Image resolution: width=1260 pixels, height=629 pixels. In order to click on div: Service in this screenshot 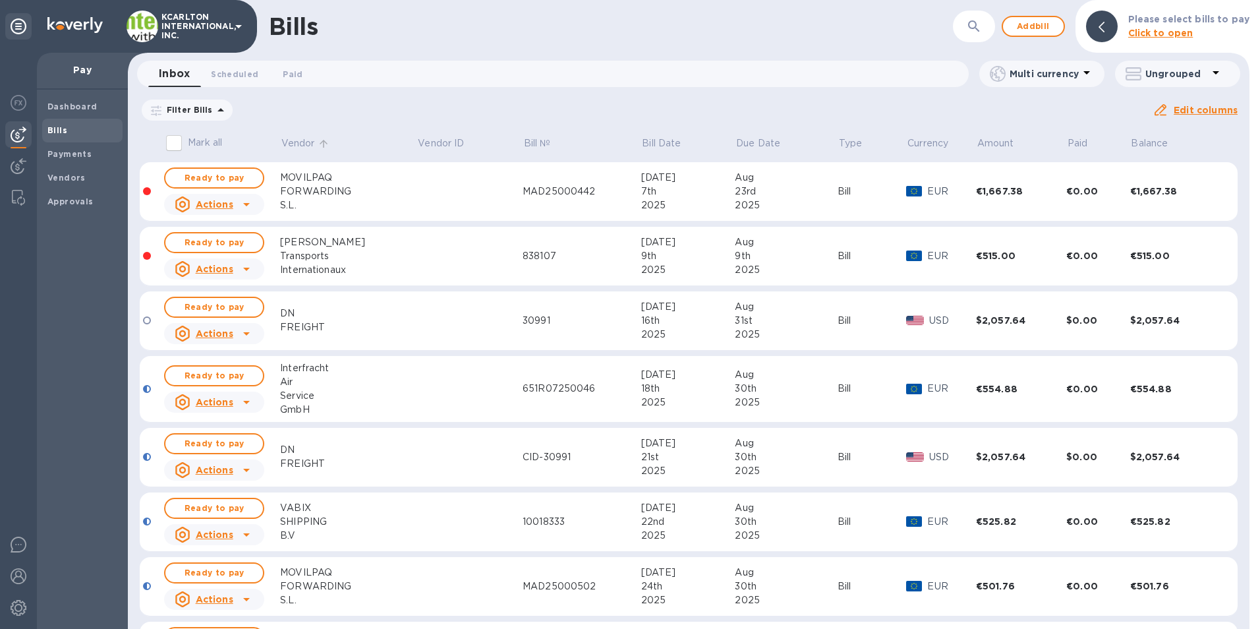, I will do `click(348, 396)`.